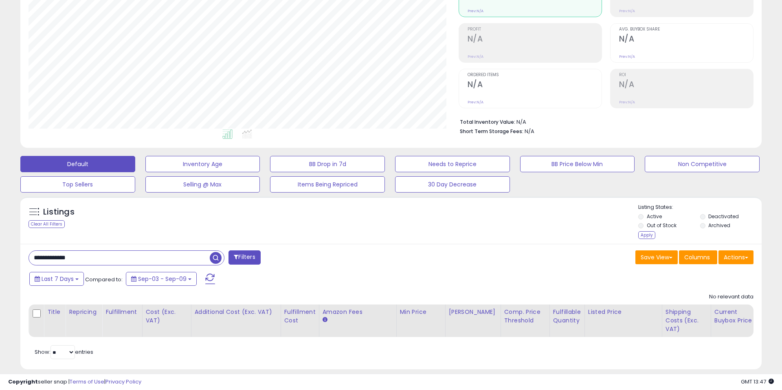 The width and height of the screenshot is (782, 390). I want to click on div: seller snap | |, so click(75, 382).